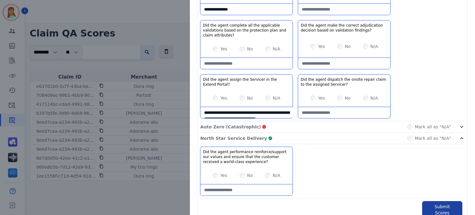 The width and height of the screenshot is (475, 215). Describe the element at coordinates (247, 30) in the screenshot. I see `h3: Did the agent complete all the applicable validations based on the protection plan and claim attr...` at that location.